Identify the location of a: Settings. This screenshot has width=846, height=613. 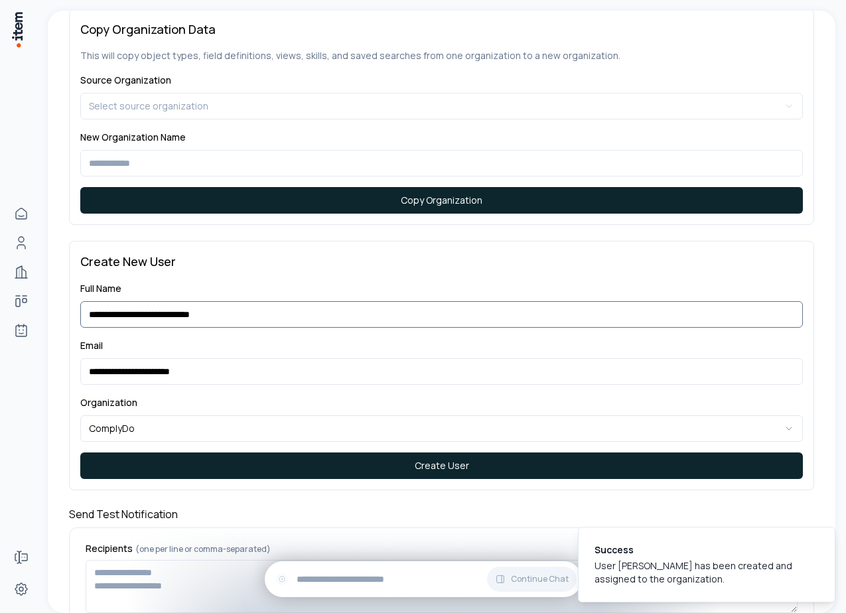
(21, 589).